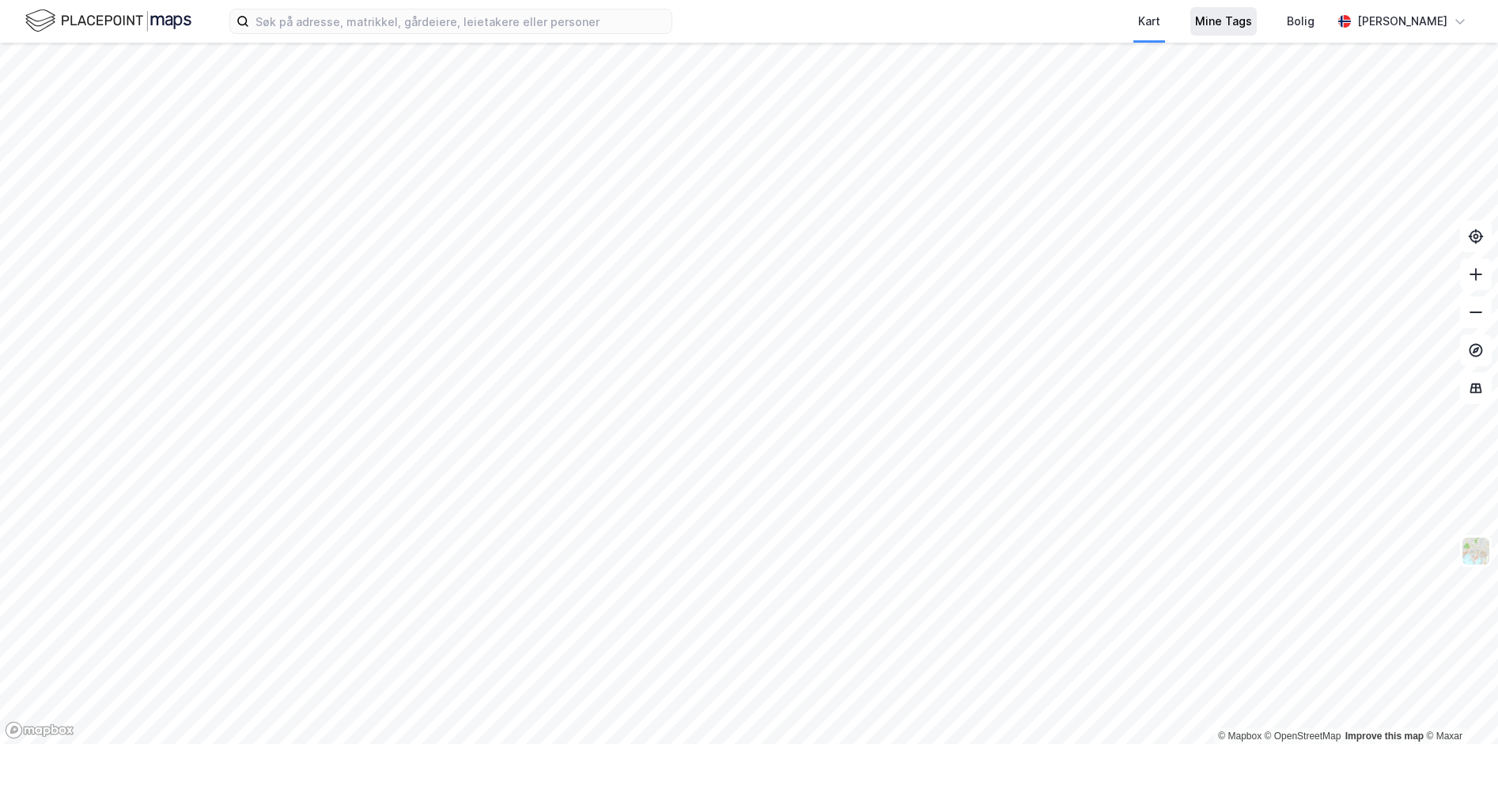 The width and height of the screenshot is (1498, 812). I want to click on a: Mapbox homepage, so click(39, 730).